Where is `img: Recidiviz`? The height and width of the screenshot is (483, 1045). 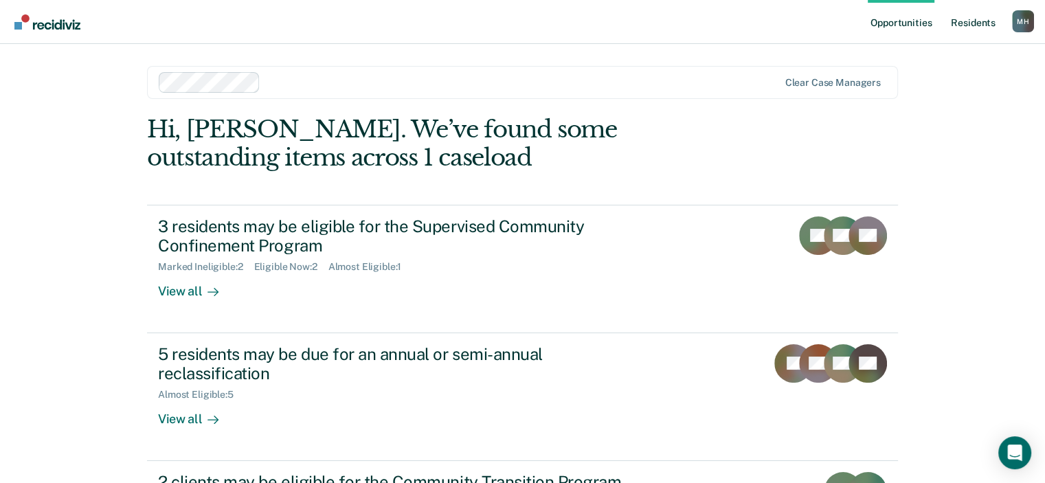
img: Recidiviz is located at coordinates (47, 22).